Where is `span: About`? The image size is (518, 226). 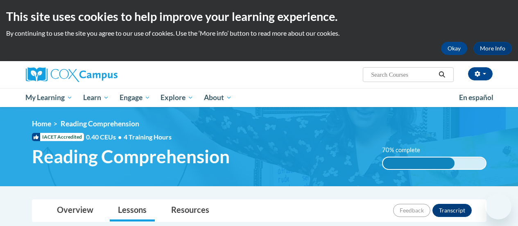
span: About is located at coordinates (218, 97).